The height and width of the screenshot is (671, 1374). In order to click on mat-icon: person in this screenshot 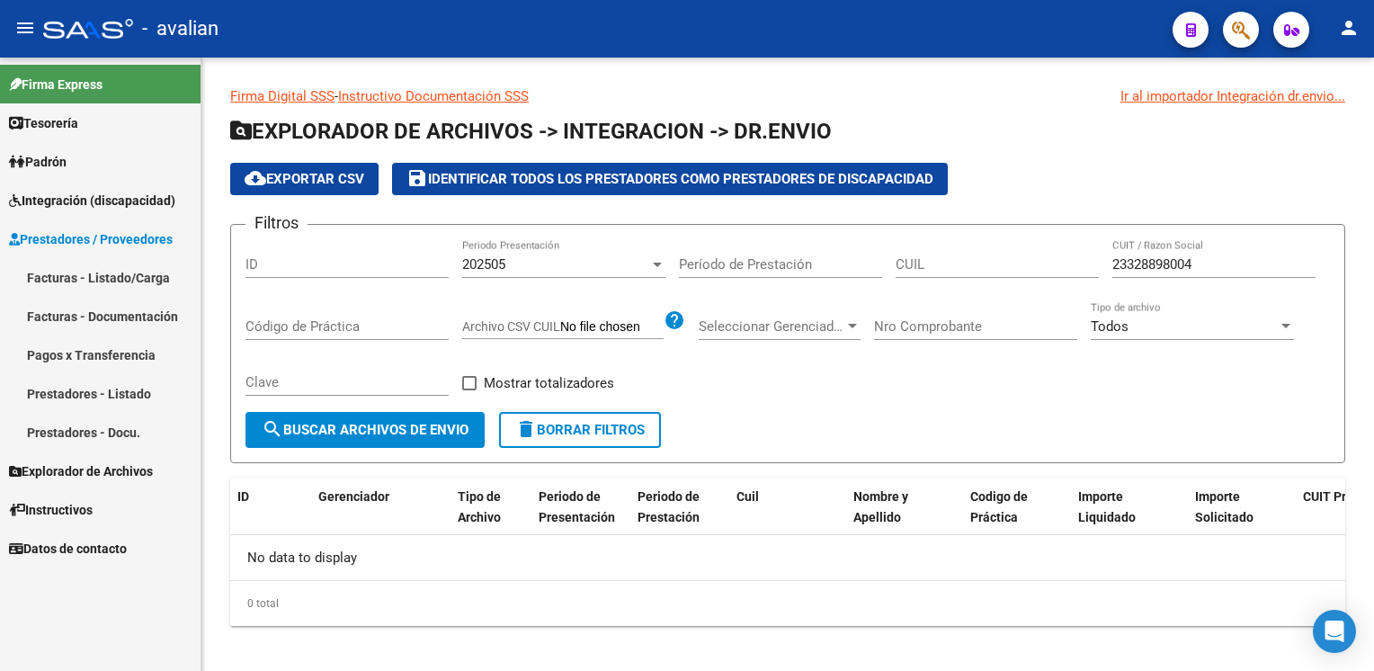, I will do `click(1349, 28)`.